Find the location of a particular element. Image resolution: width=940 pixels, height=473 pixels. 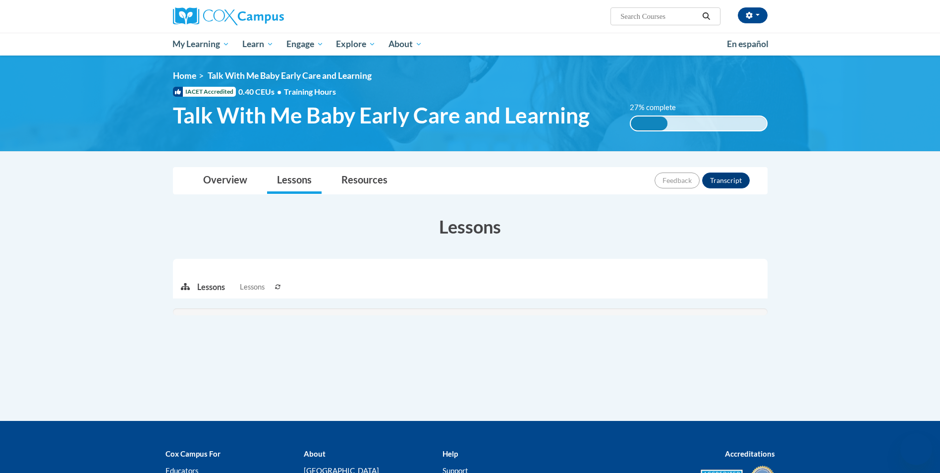

a: About is located at coordinates (405, 44).